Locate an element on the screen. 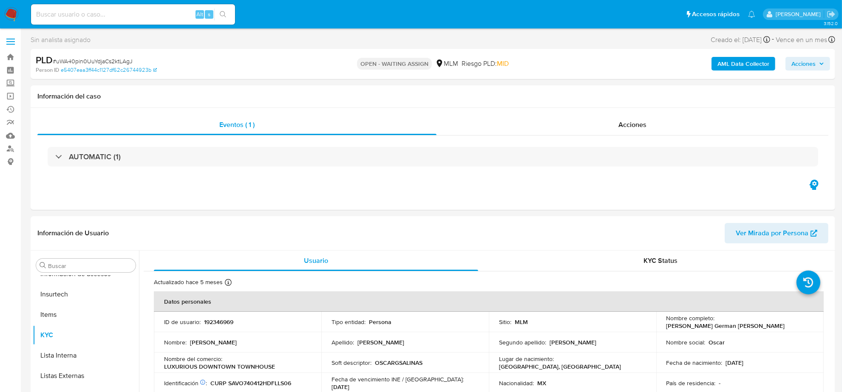 Image resolution: width=842 pixels, height=392 pixels. p: 192346969 is located at coordinates (218, 322).